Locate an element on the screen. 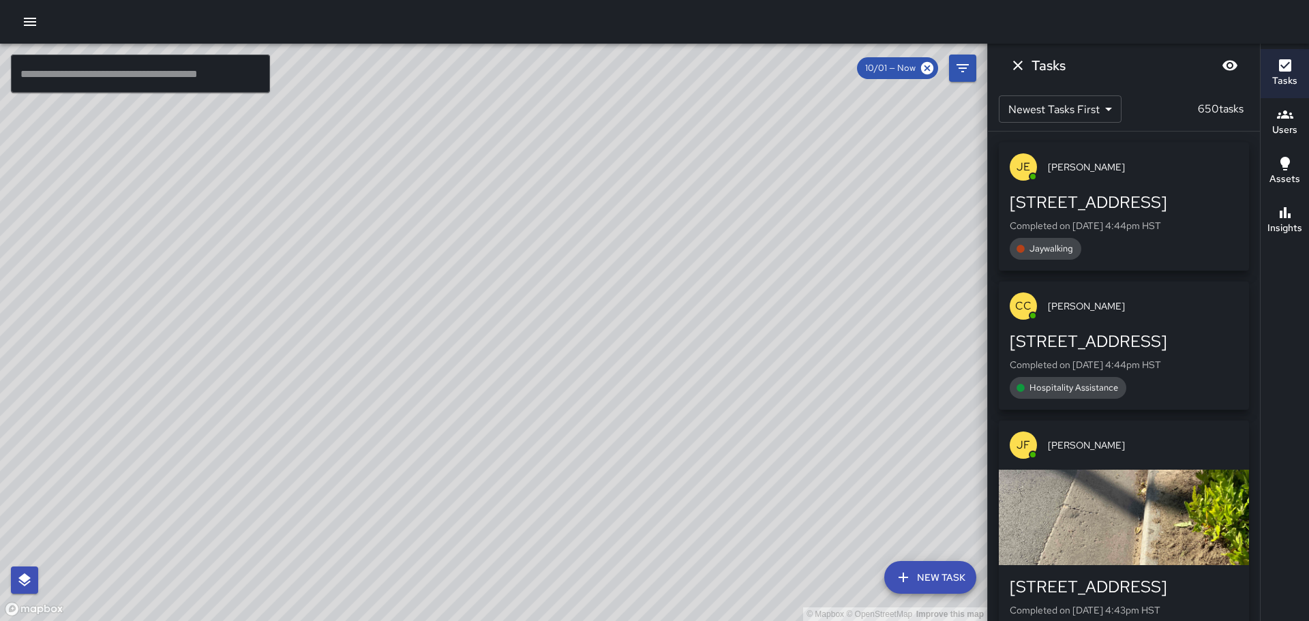 The height and width of the screenshot is (621, 1309). h6: Assets is located at coordinates (1284, 179).